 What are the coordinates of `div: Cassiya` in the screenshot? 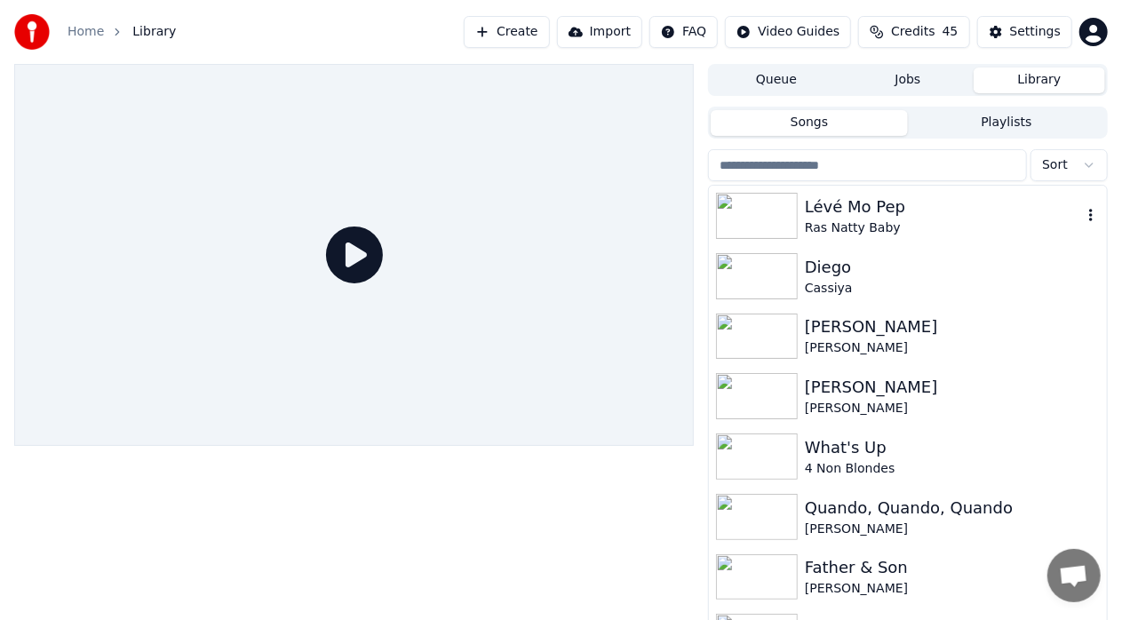 It's located at (952, 289).